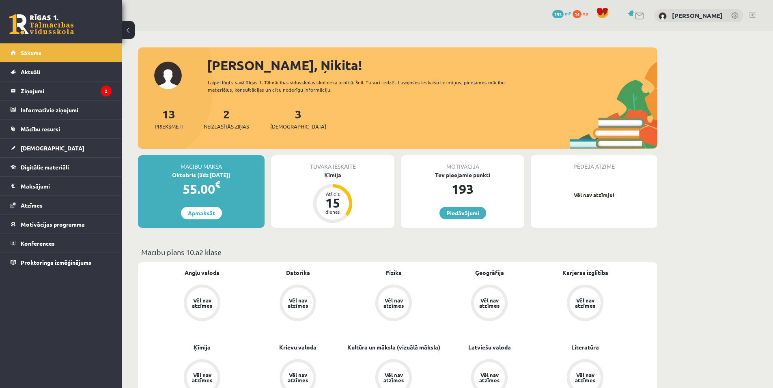 This screenshot has width=773, height=388. I want to click on span: Aktuāli, so click(30, 72).